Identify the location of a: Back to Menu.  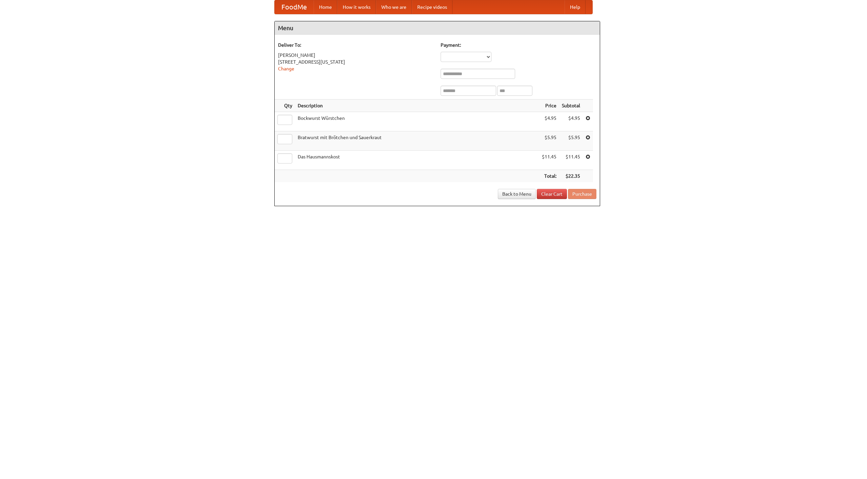
(517, 194).